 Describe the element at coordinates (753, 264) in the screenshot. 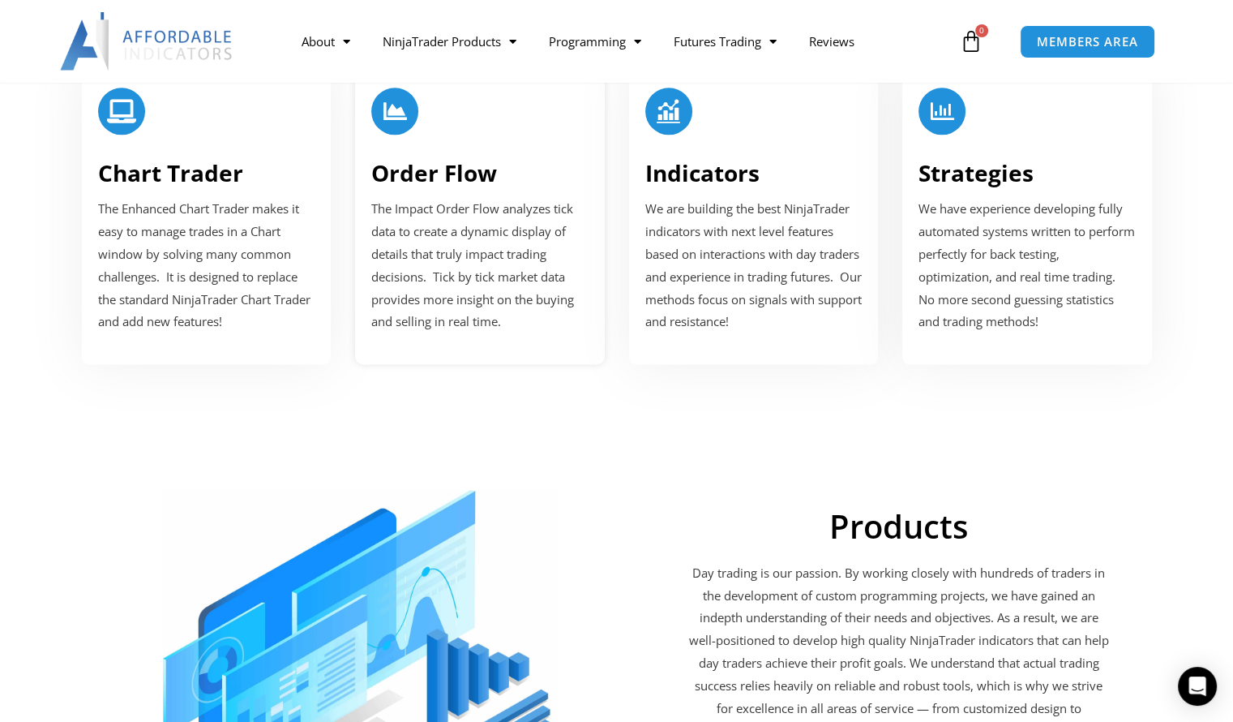

I see `span: We are building the best NinjaTrader indicators with next level features based on interactions wi...` at that location.